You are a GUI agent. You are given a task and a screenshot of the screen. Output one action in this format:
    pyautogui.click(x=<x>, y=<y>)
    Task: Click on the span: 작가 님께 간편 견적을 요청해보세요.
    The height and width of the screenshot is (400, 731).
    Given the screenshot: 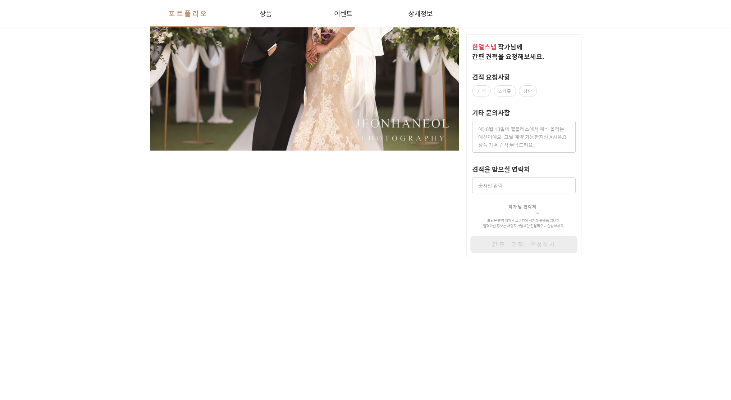 What is the action you would take?
    pyautogui.click(x=508, y=51)
    